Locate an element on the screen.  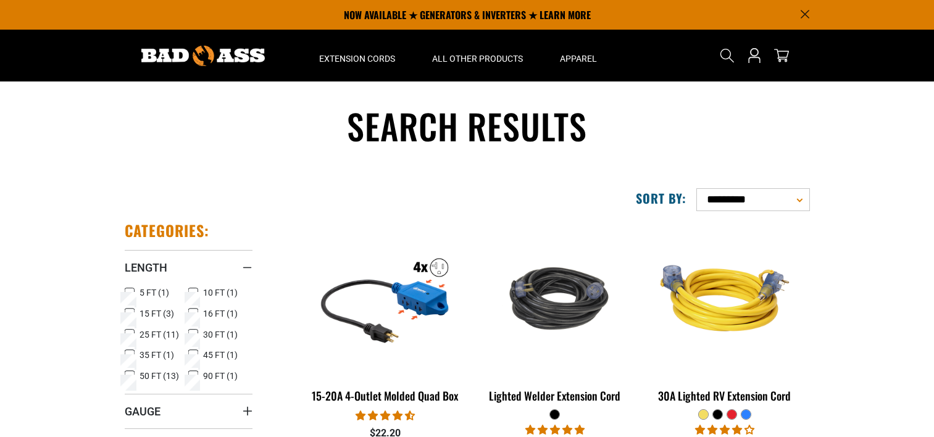
img: black is located at coordinates (555, 298).